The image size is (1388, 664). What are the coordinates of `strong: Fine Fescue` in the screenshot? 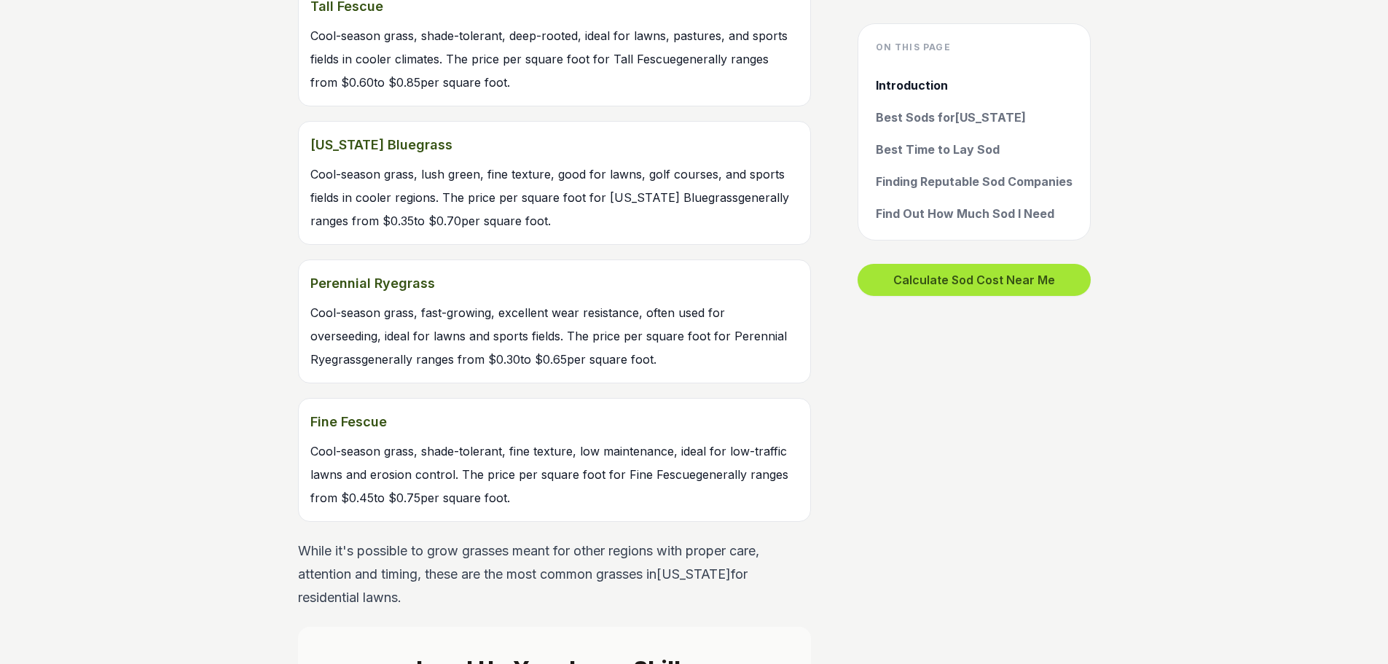 It's located at (555, 422).